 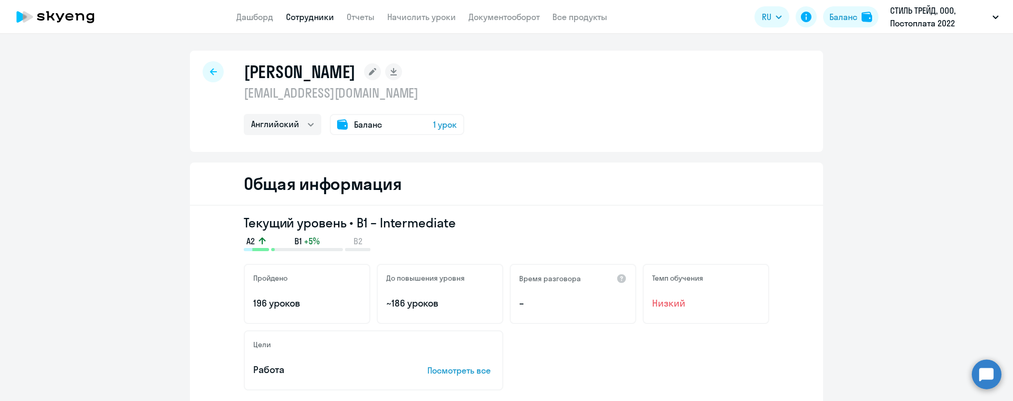 What do you see at coordinates (425, 278) in the screenshot?
I see `h5: До повышения уровня` at bounding box center [425, 278].